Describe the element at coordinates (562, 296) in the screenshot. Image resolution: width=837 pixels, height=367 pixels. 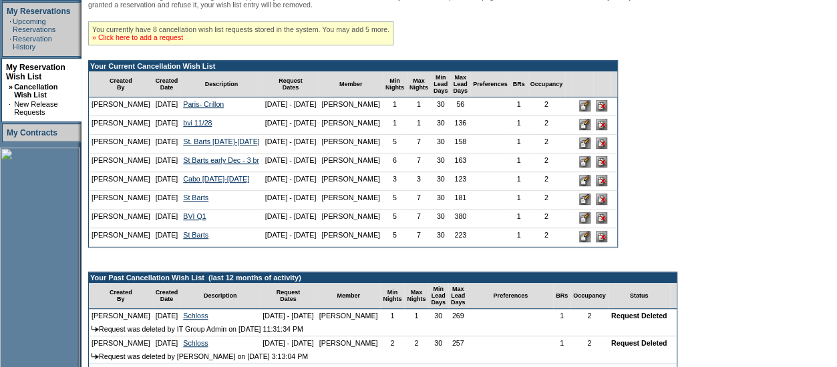
I see `td: BRs` at that location.